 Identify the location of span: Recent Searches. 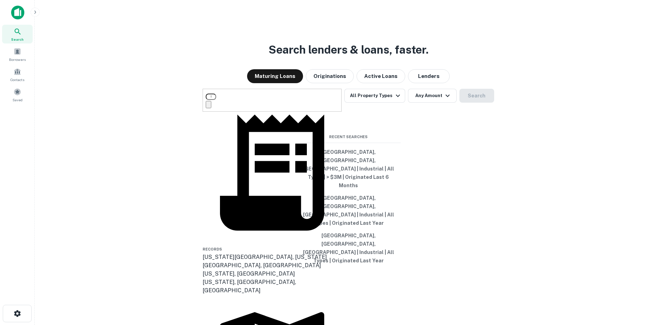
(349, 137).